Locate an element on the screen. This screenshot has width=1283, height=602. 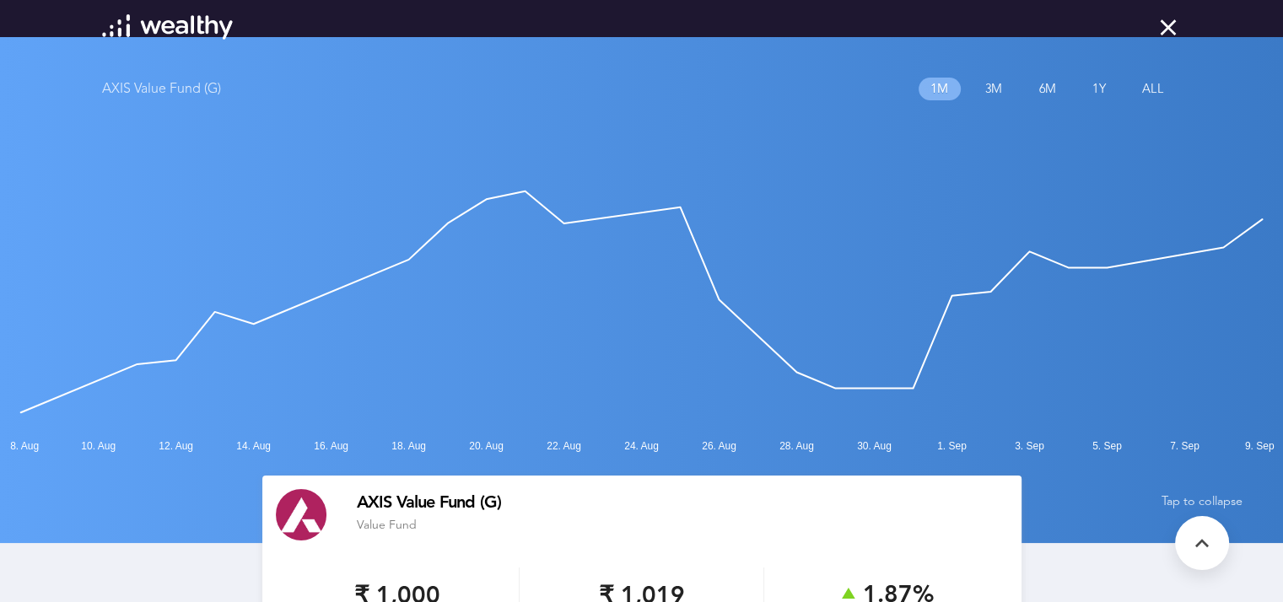
p: 1y is located at coordinates (1099, 89).